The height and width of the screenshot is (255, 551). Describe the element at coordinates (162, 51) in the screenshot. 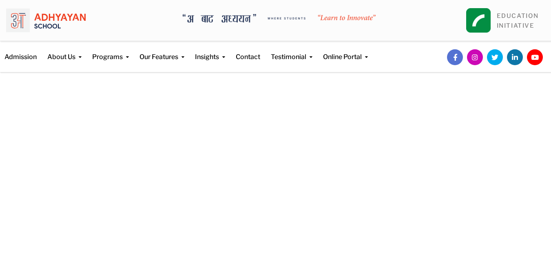

I see `a: Our Features` at that location.